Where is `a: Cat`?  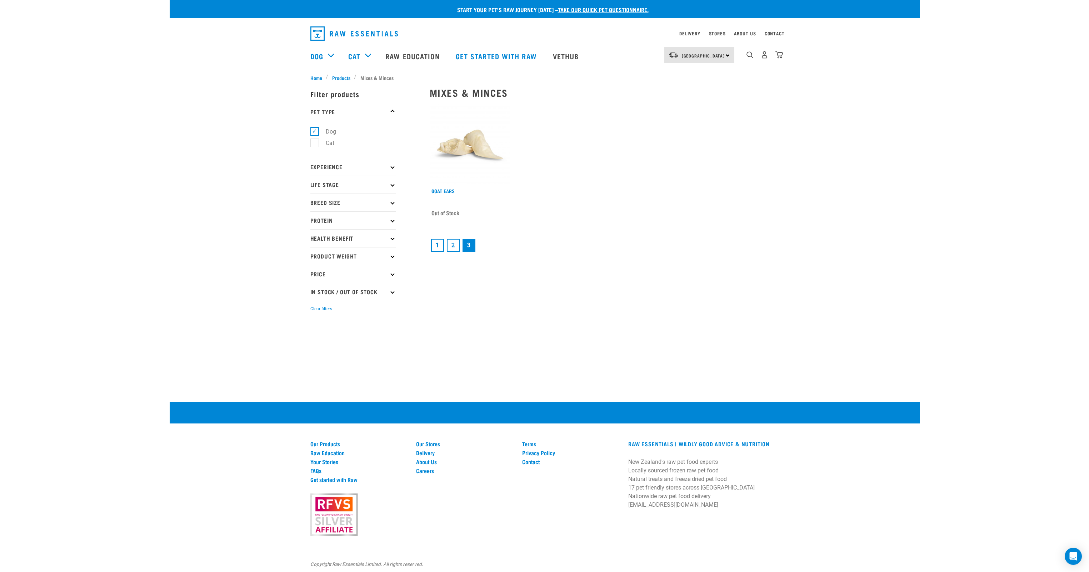 a: Cat is located at coordinates (354, 56).